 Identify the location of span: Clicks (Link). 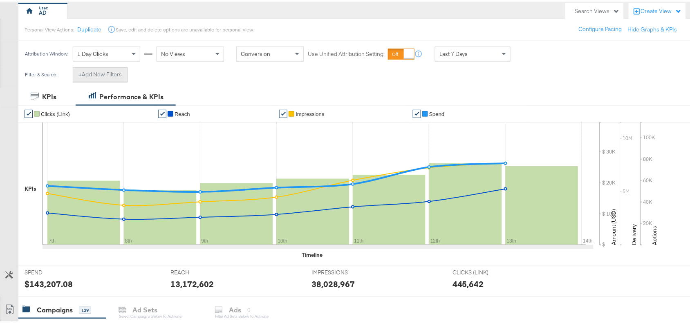
(55, 112).